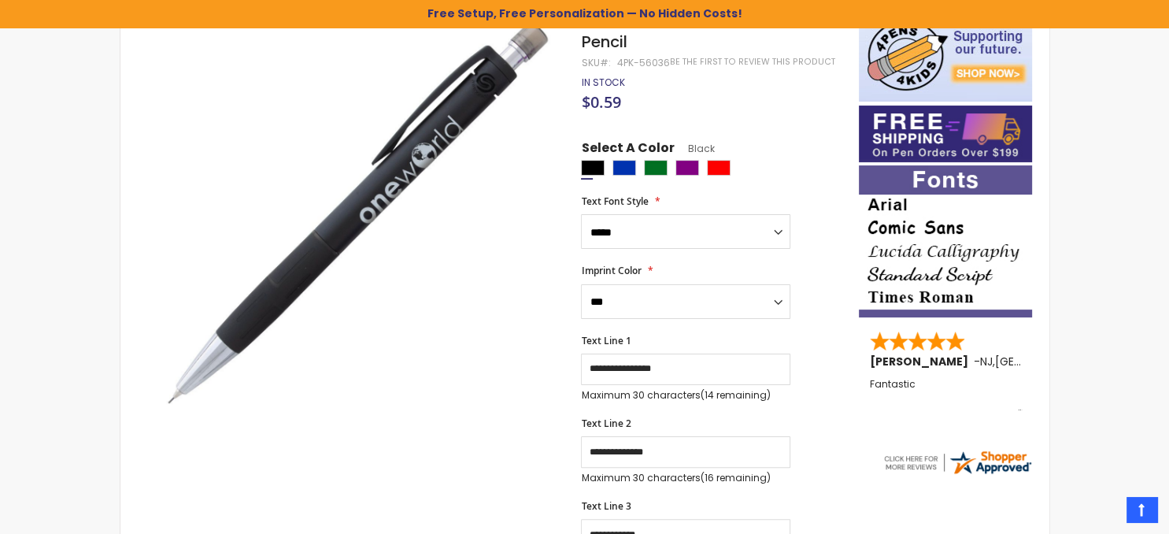 This screenshot has height=534, width=1169. Describe the element at coordinates (987, 361) in the screenshot. I see `span: NJ` at that location.